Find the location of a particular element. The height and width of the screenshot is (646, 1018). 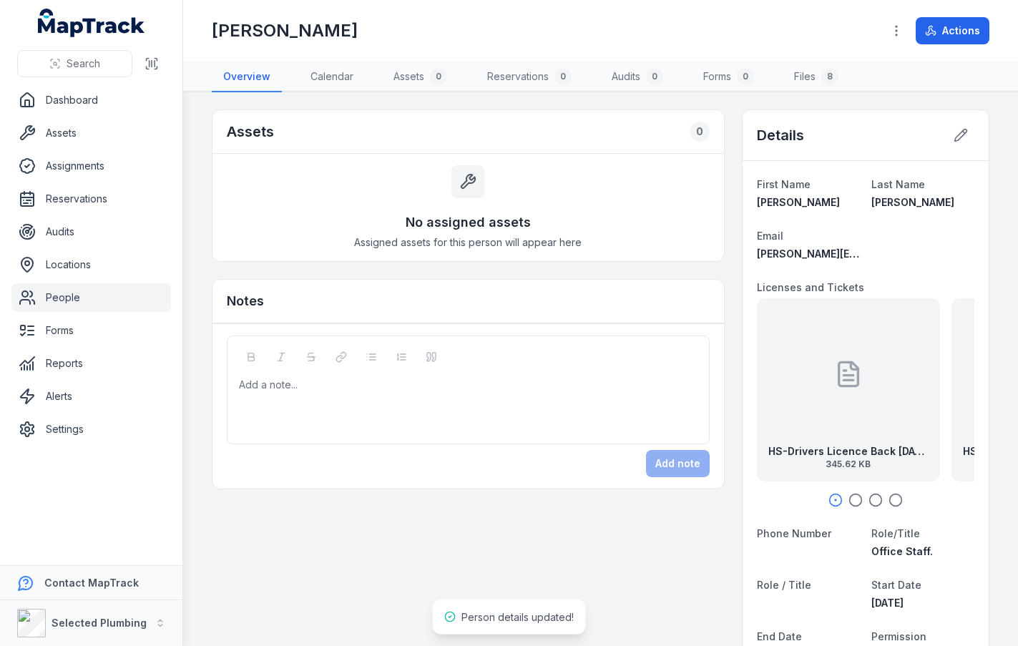

h2: Details is located at coordinates (780, 135).